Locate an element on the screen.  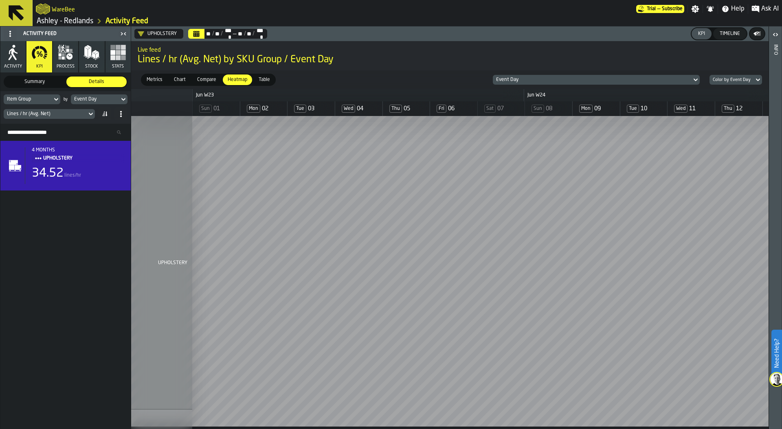
label: button-switch-multi-Chart is located at coordinates (180, 80).